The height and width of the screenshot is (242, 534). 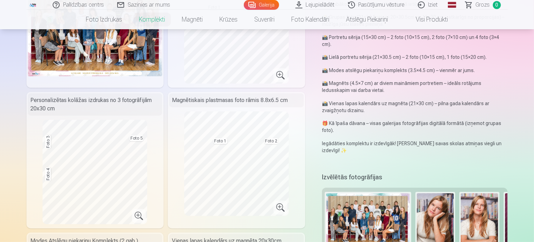 I want to click on h5: Izvēlētās fotogrāfijas, so click(x=352, y=178).